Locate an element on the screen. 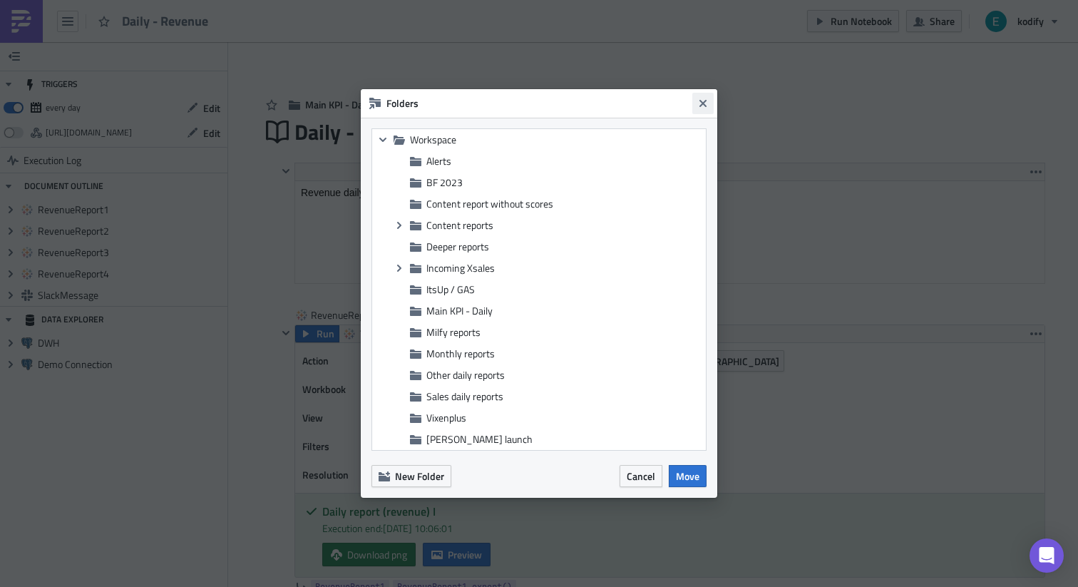 This screenshot has height=587, width=1078. span: ItsUp / GAS is located at coordinates (451, 289).